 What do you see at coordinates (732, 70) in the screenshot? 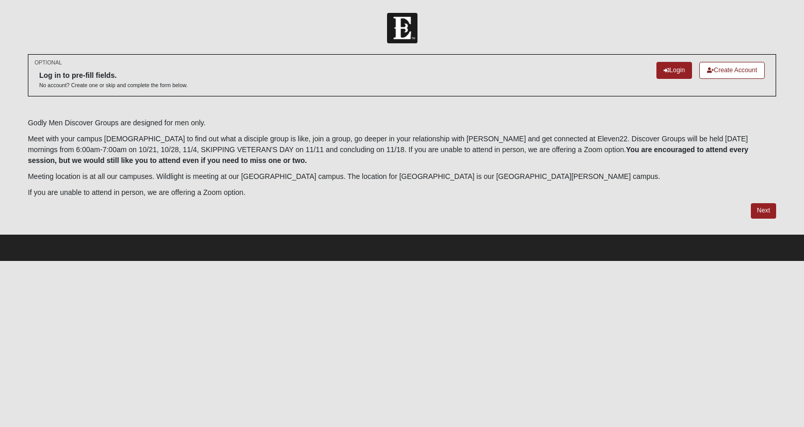
I see `a: Create Account` at bounding box center [732, 70].